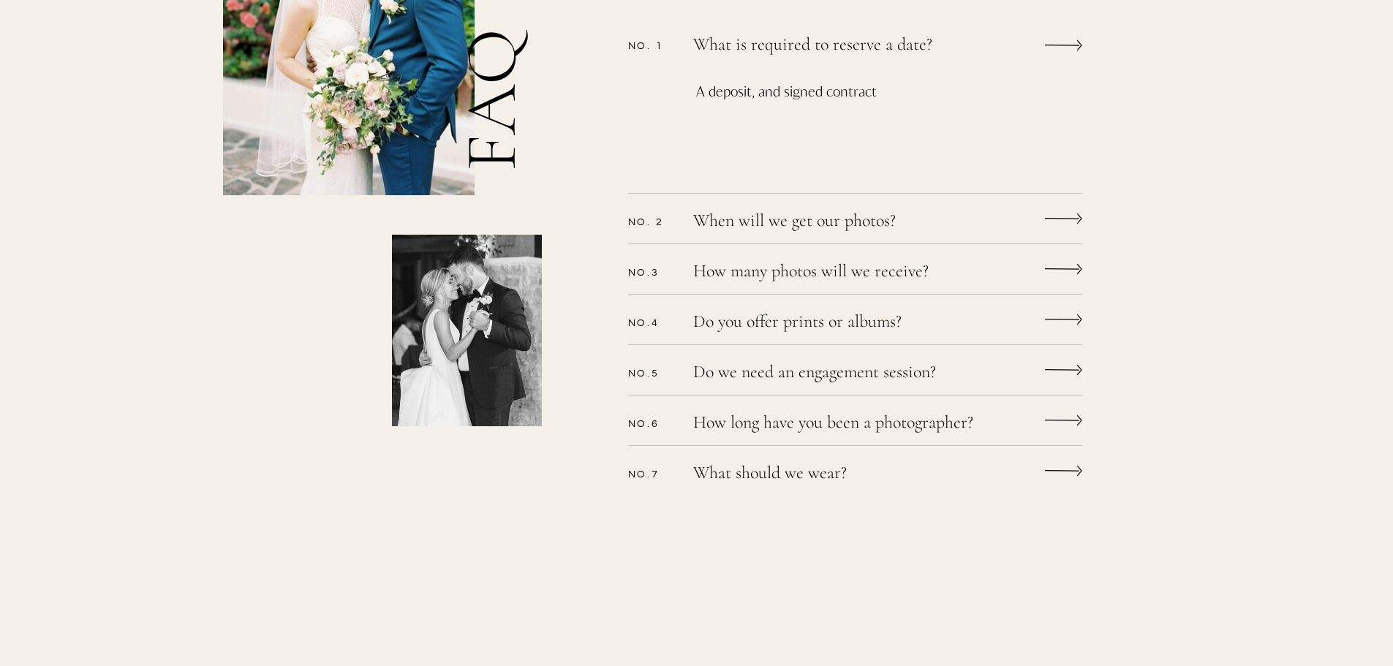  What do you see at coordinates (836, 374) in the screenshot?
I see `a: Do we need an engagement session?` at bounding box center [836, 374].